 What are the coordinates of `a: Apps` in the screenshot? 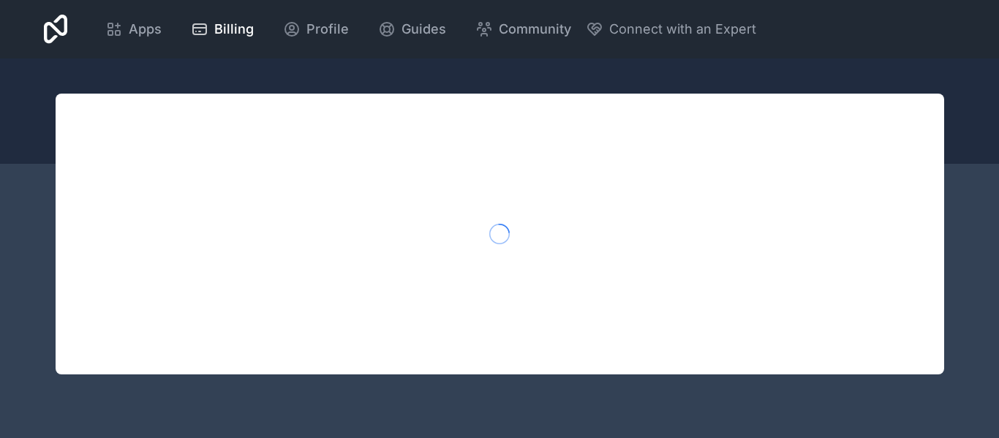 It's located at (133, 29).